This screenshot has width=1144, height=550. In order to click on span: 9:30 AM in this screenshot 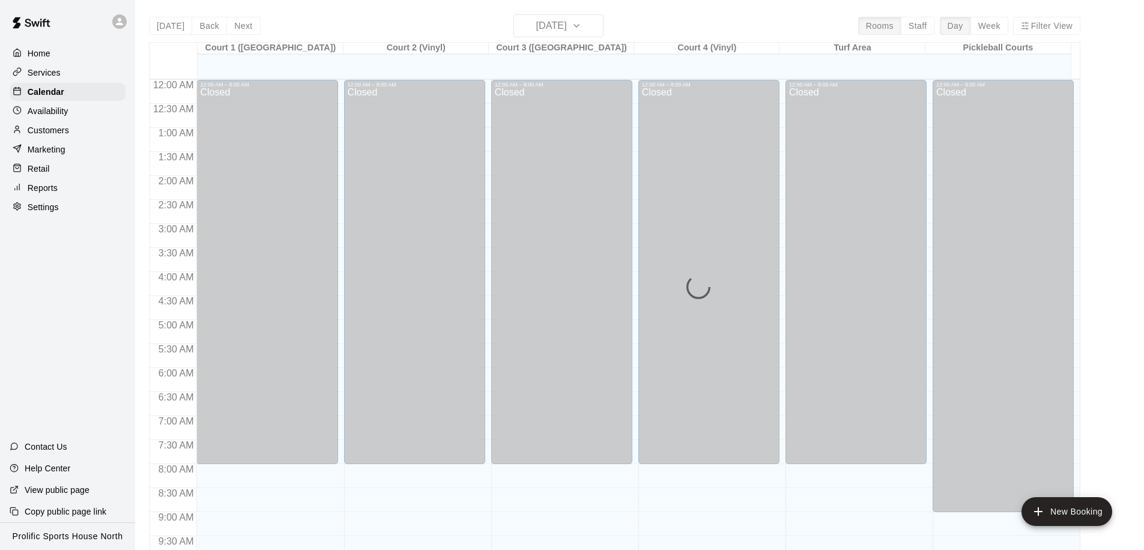, I will do `click(176, 541)`.